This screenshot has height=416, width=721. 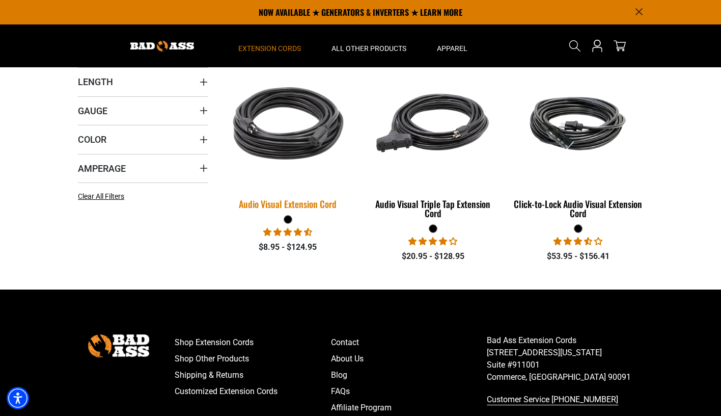 What do you see at coordinates (93, 111) in the screenshot?
I see `span: Gauge` at bounding box center [93, 111].